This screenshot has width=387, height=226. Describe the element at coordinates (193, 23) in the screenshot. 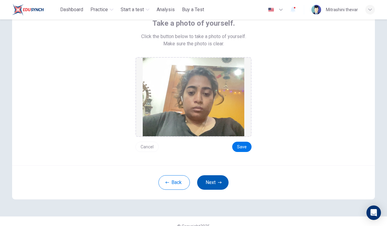

I see `span: Take a photo of yourself.` at that location.